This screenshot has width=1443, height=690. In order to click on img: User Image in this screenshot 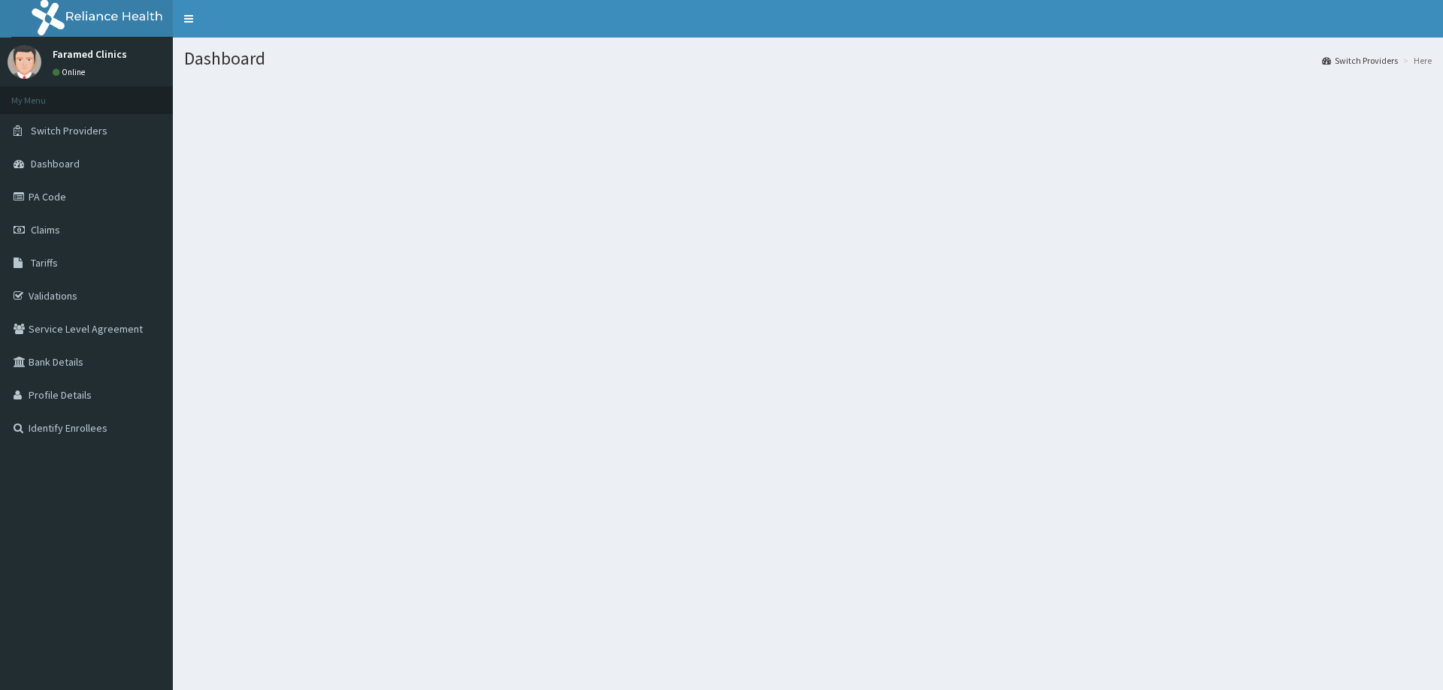, I will do `click(24, 62)`.